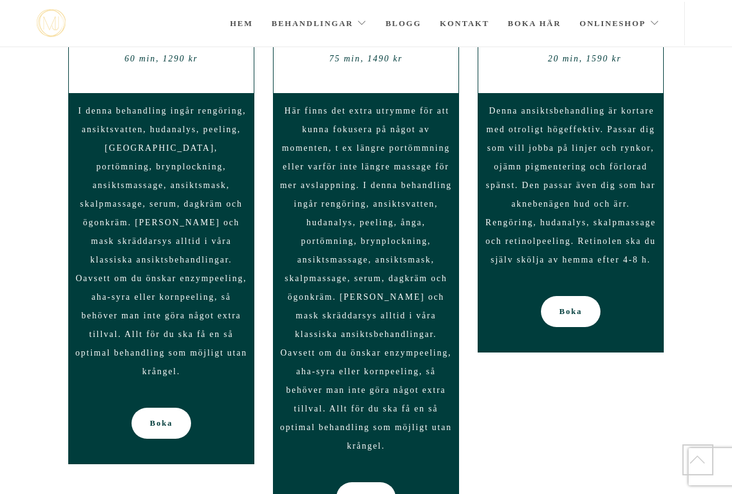 The width and height of the screenshot is (732, 494). I want to click on a: Hem, so click(241, 24).